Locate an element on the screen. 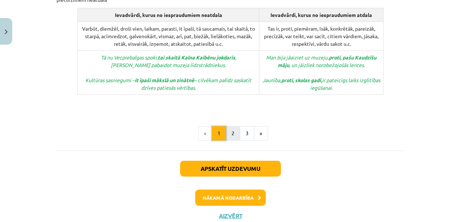  button: Apskatīt uzdevumu is located at coordinates (231, 169).